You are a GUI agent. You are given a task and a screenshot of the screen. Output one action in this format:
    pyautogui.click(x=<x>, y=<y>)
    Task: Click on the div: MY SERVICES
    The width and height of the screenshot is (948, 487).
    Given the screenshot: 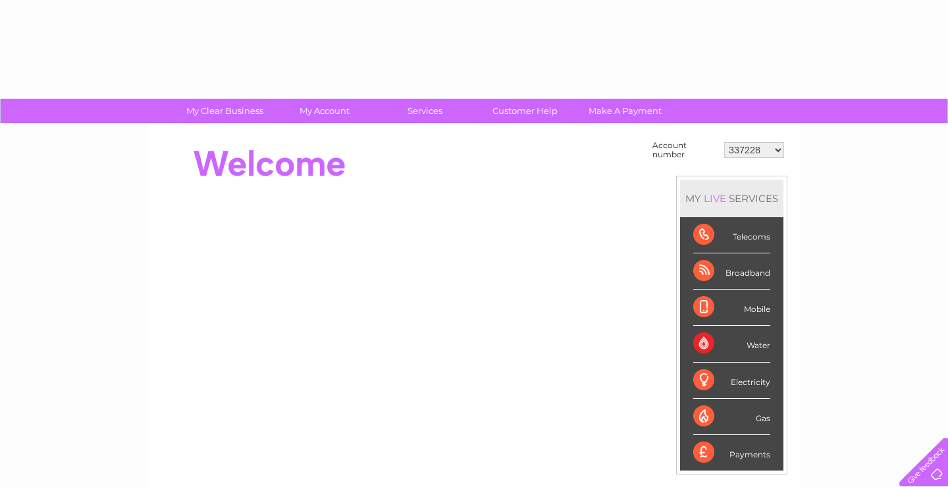 What is the action you would take?
    pyautogui.click(x=731, y=198)
    